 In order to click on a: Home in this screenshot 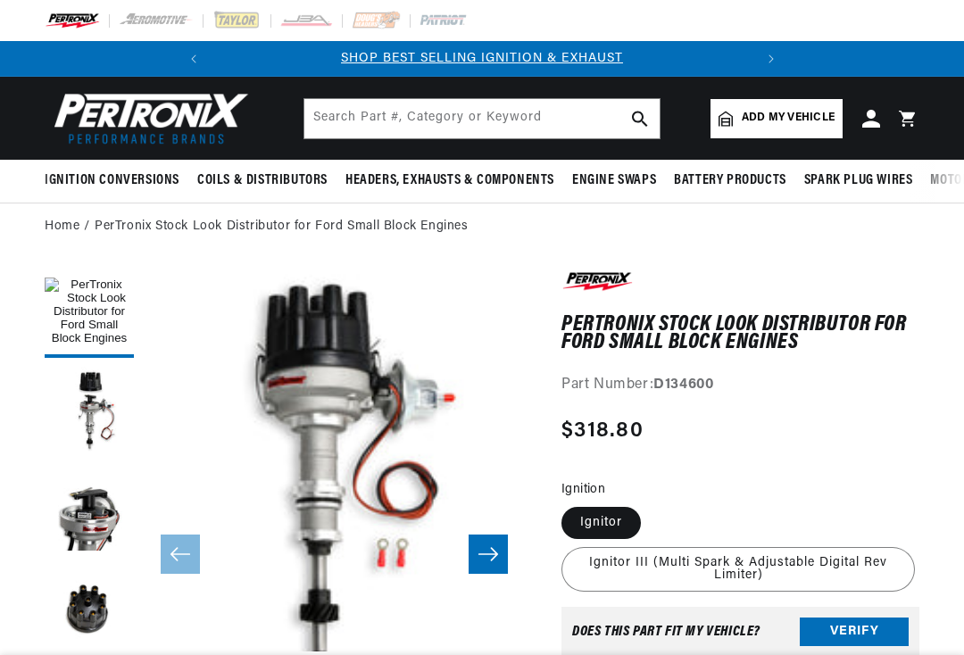, I will do `click(62, 227)`.